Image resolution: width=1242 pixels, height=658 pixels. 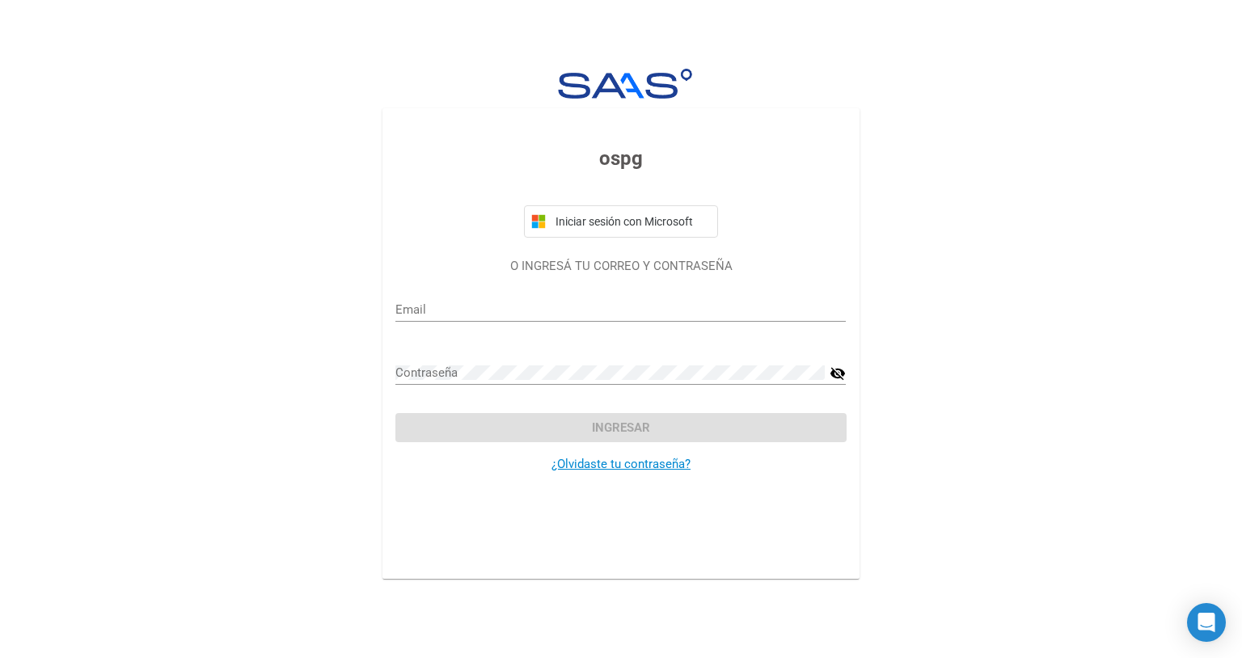 What do you see at coordinates (621, 464) in the screenshot?
I see `a: ¿Olvidaste tu contraseña?` at bounding box center [621, 464].